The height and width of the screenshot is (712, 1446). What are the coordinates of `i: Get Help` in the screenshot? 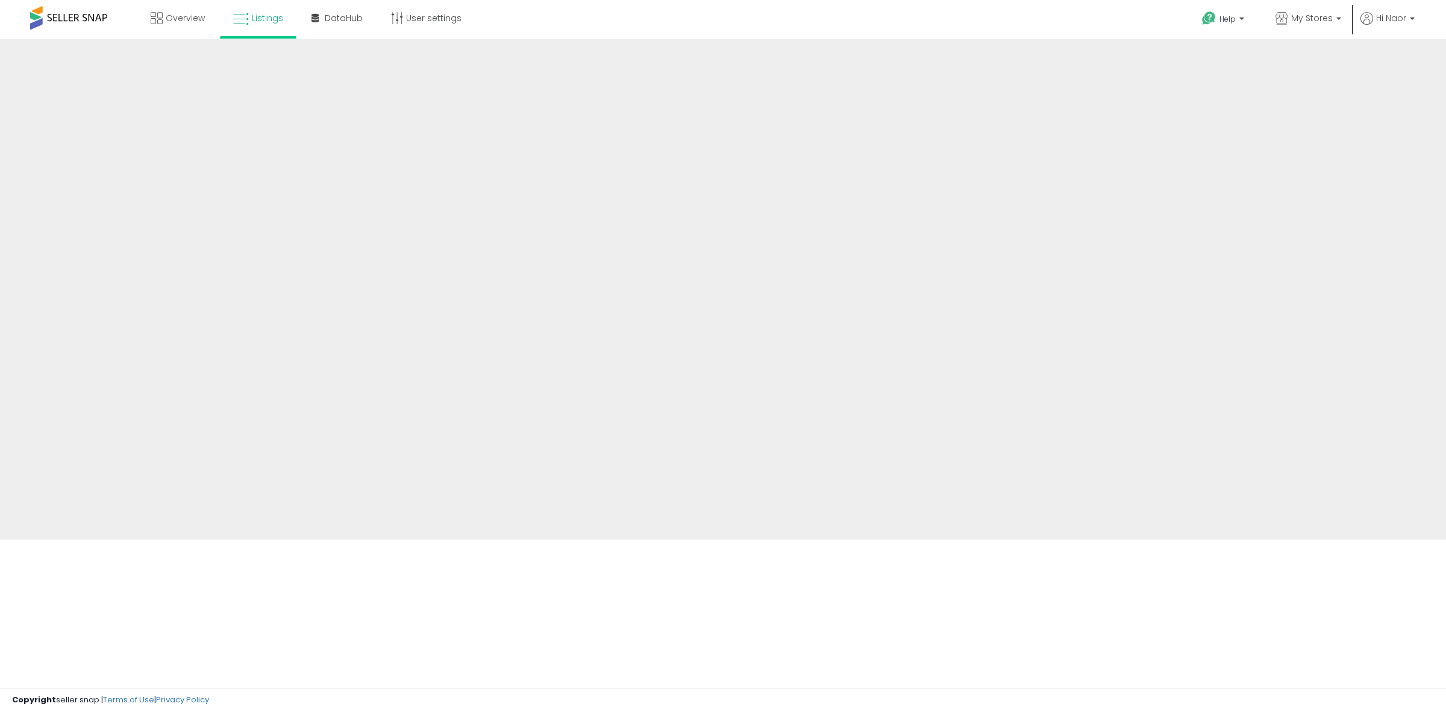 It's located at (1209, 18).